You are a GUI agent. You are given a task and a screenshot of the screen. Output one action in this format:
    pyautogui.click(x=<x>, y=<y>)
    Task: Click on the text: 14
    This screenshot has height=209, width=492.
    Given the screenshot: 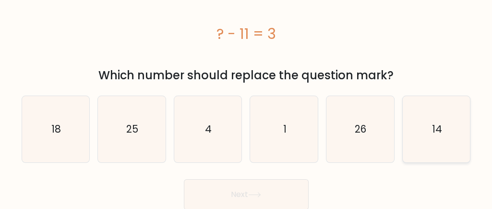 What is the action you would take?
    pyautogui.click(x=436, y=129)
    